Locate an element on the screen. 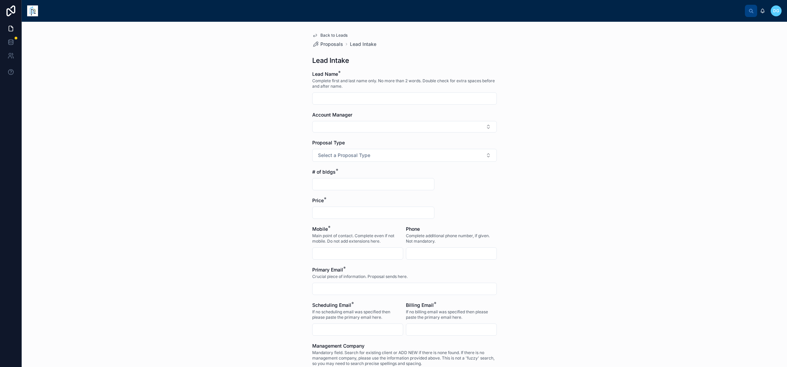 The image size is (787, 367). span: Price is located at coordinates (318, 200).